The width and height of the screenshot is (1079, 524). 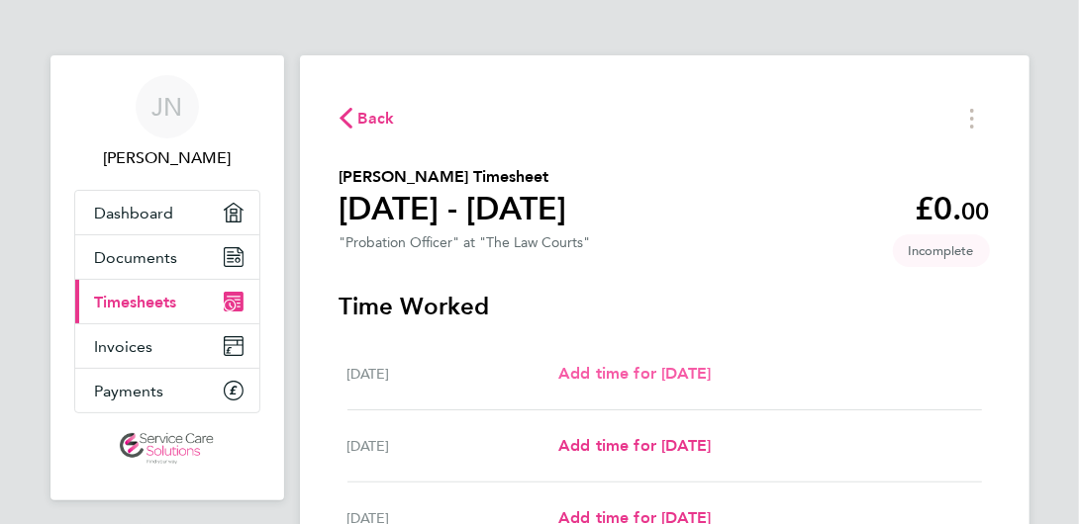 I want to click on span: Documents, so click(x=137, y=257).